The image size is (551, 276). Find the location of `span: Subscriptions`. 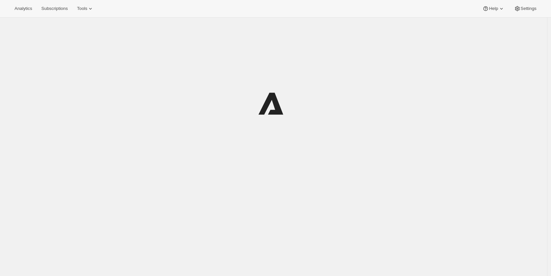

span: Subscriptions is located at coordinates (54, 9).